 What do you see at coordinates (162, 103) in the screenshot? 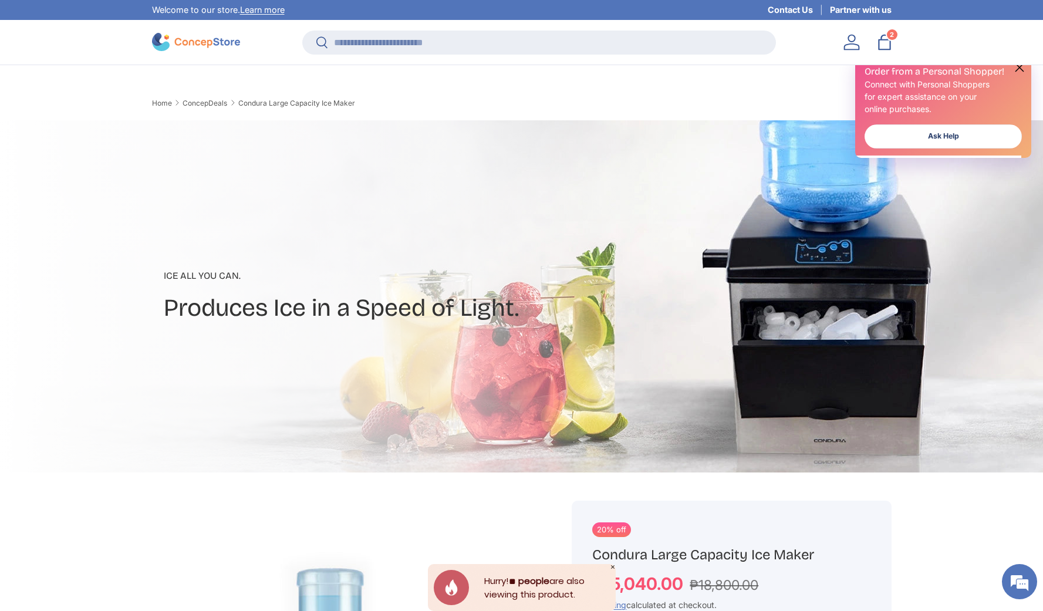
I see `a: Home` at bounding box center [162, 103].